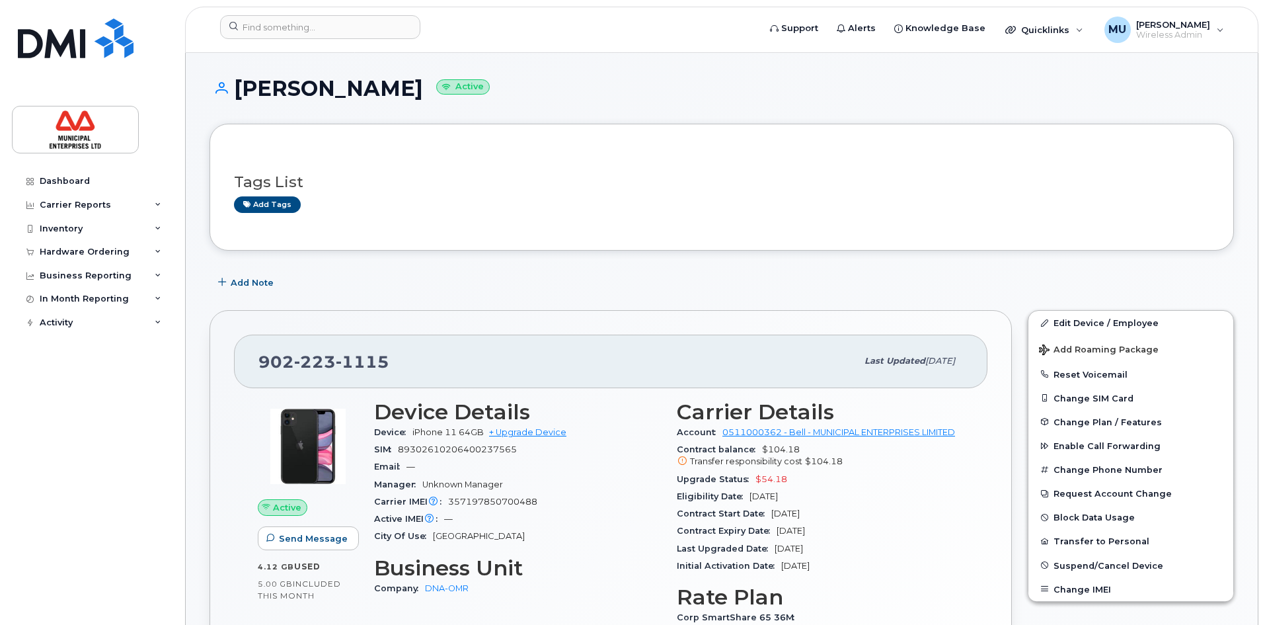  I want to click on span: Active IMEI, so click(409, 518).